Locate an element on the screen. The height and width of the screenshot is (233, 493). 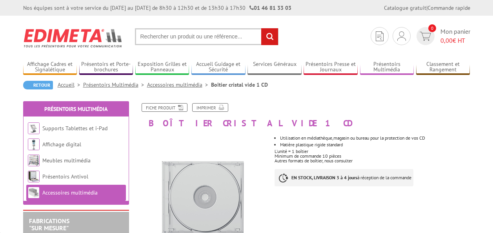
input: rechercher is located at coordinates (270, 36).